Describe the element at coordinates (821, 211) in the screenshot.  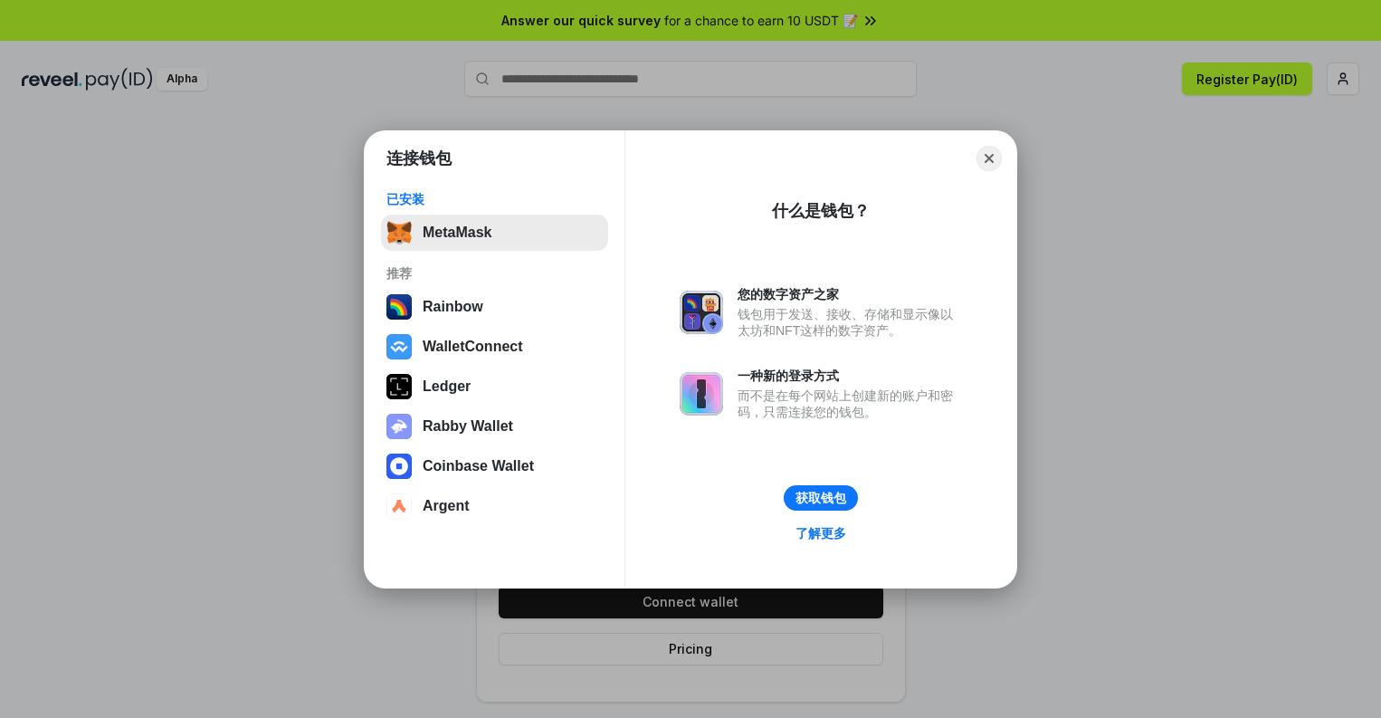
I see `div: 什么是钱包？` at that location.